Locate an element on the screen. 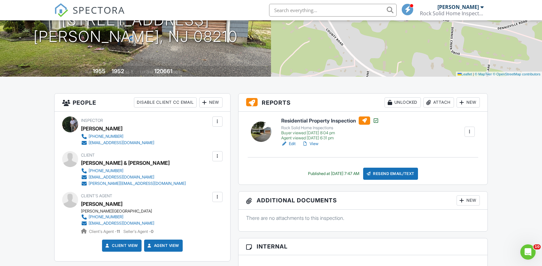 This screenshot has height=266, width=542. span: sq. ft. is located at coordinates (129, 72).